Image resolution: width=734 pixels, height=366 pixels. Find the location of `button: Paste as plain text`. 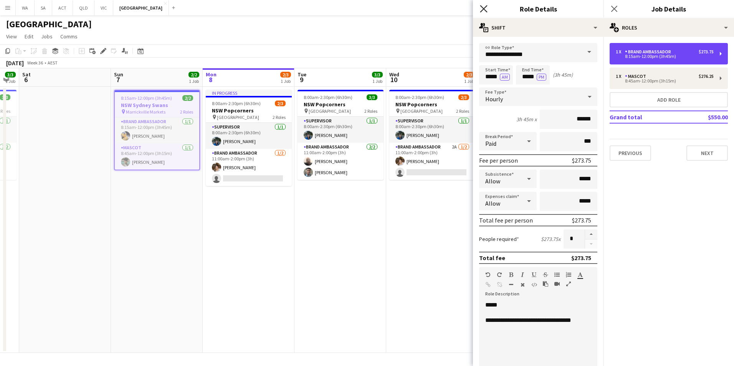

button: Paste as plain text is located at coordinates (546, 284).